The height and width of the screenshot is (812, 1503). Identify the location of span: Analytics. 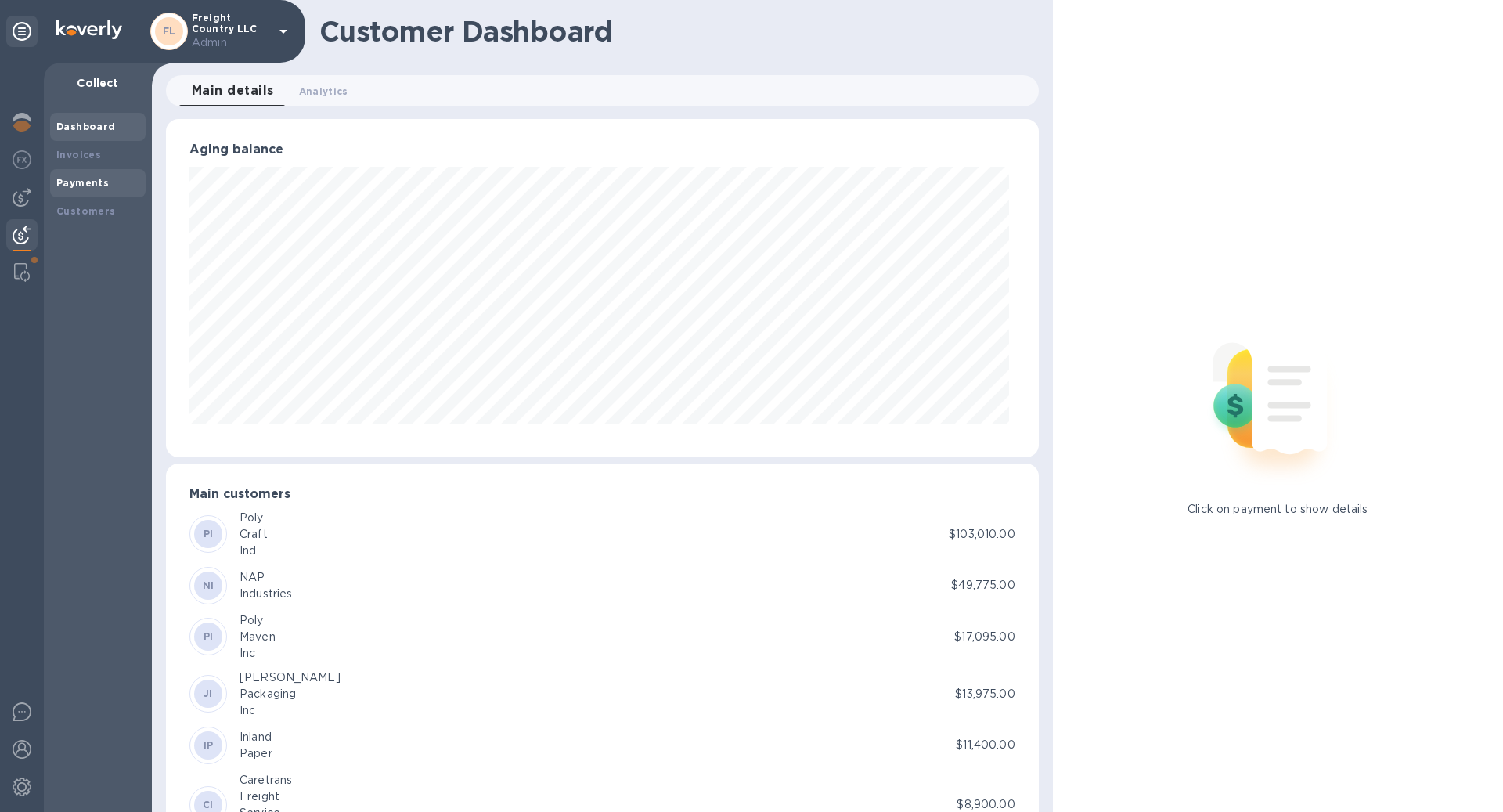
(323, 91).